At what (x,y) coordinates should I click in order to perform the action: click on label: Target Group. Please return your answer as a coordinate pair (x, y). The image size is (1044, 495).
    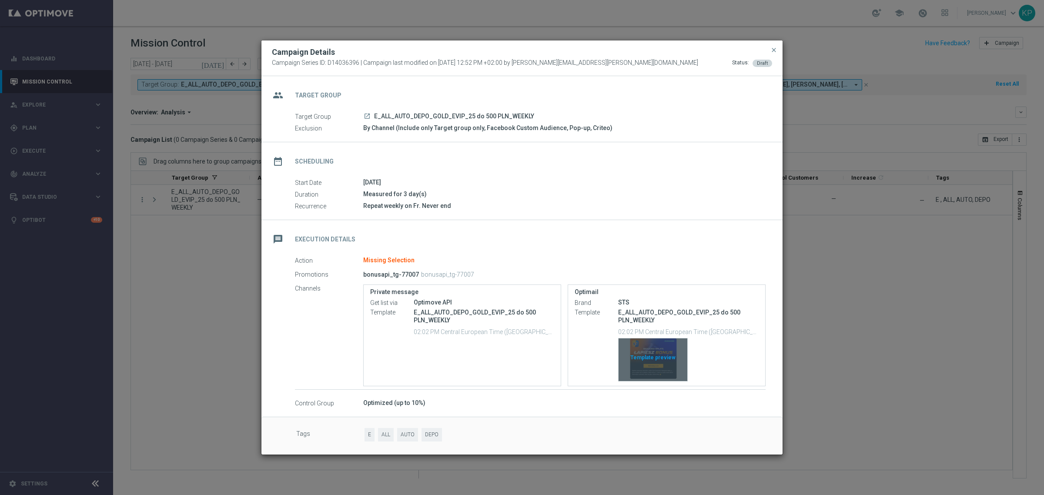
    Looking at the image, I should click on (329, 117).